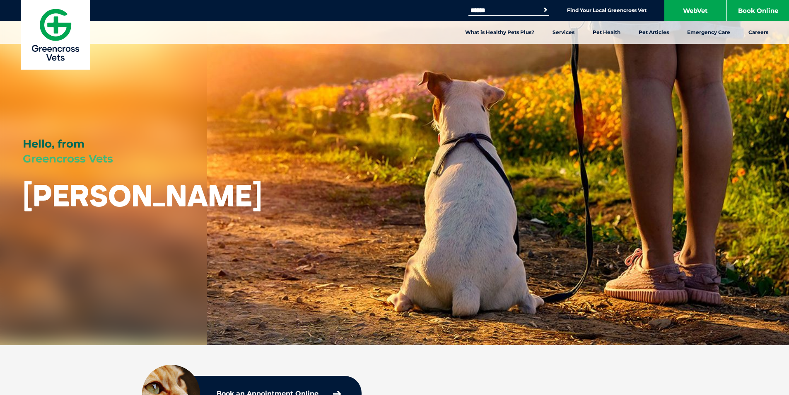  What do you see at coordinates (709, 32) in the screenshot?
I see `a: Emergency Care` at bounding box center [709, 32].